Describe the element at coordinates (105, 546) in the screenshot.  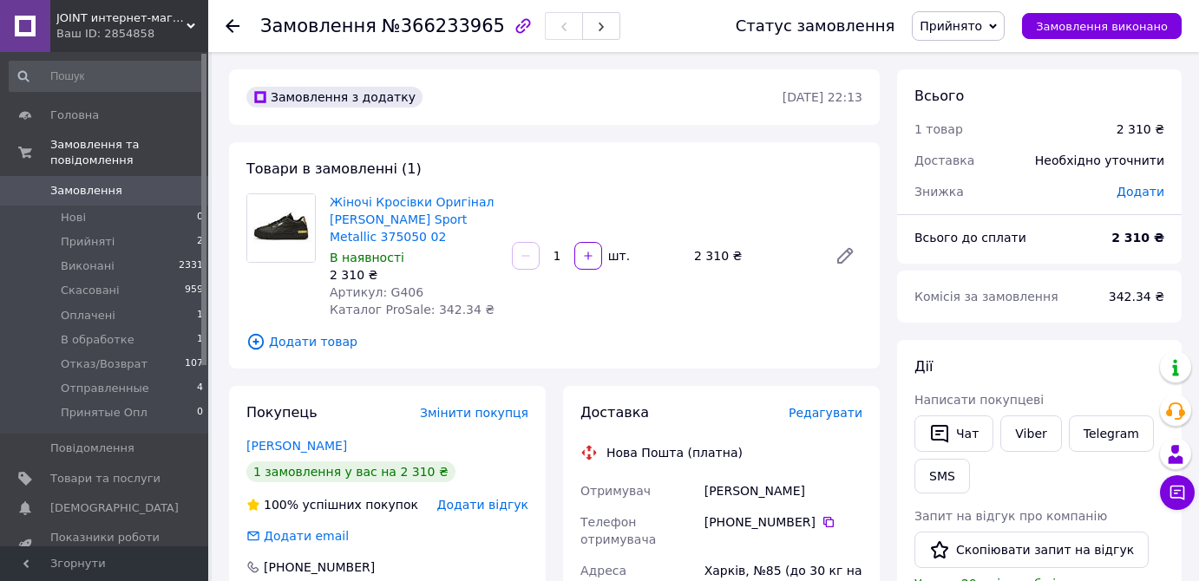
I see `span: Показники роботи компанії` at that location.